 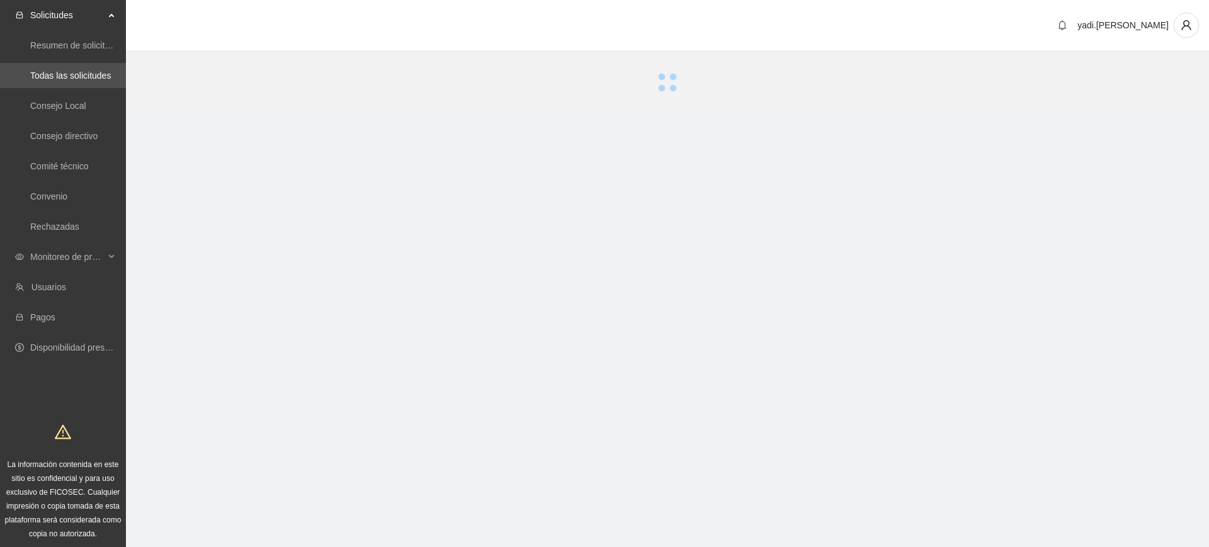 What do you see at coordinates (84, 348) in the screenshot?
I see `a: Disponibilidad presupuestal` at bounding box center [84, 348].